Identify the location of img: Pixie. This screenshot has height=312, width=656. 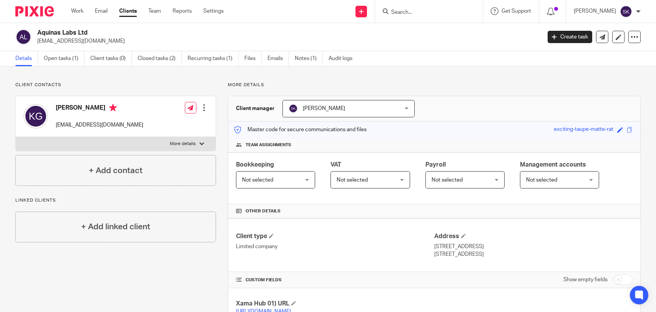
(35, 11).